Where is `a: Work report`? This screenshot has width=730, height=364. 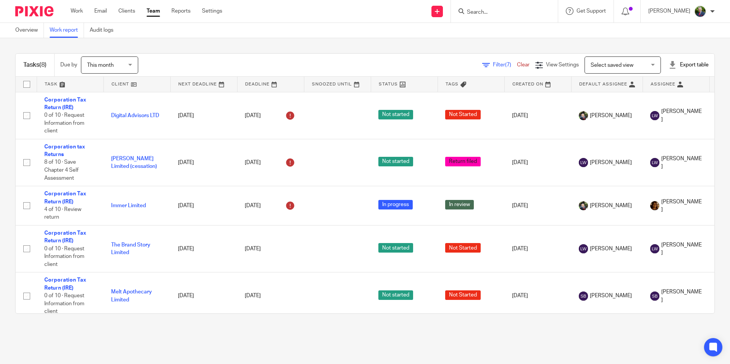
a: Work report is located at coordinates (67, 30).